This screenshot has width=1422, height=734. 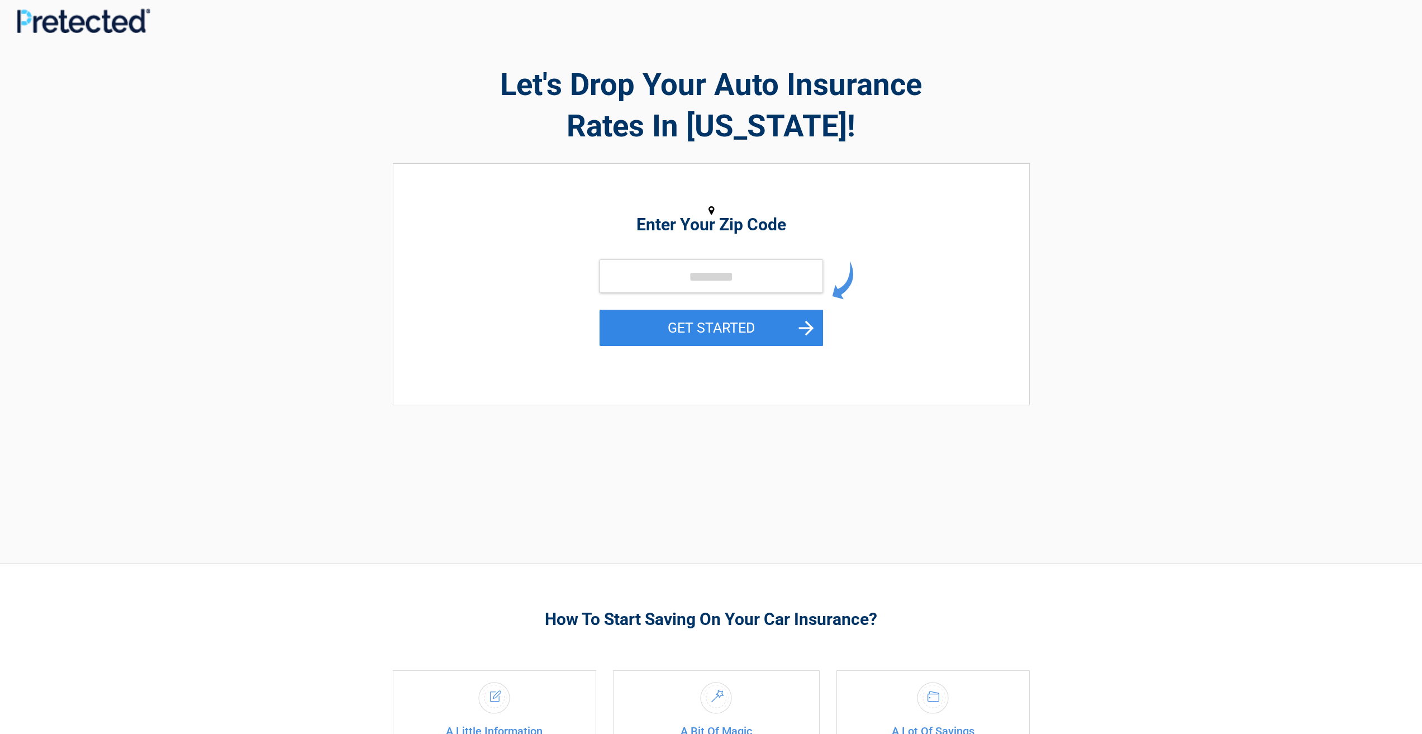 I want to click on img: Main Logo, so click(x=83, y=20).